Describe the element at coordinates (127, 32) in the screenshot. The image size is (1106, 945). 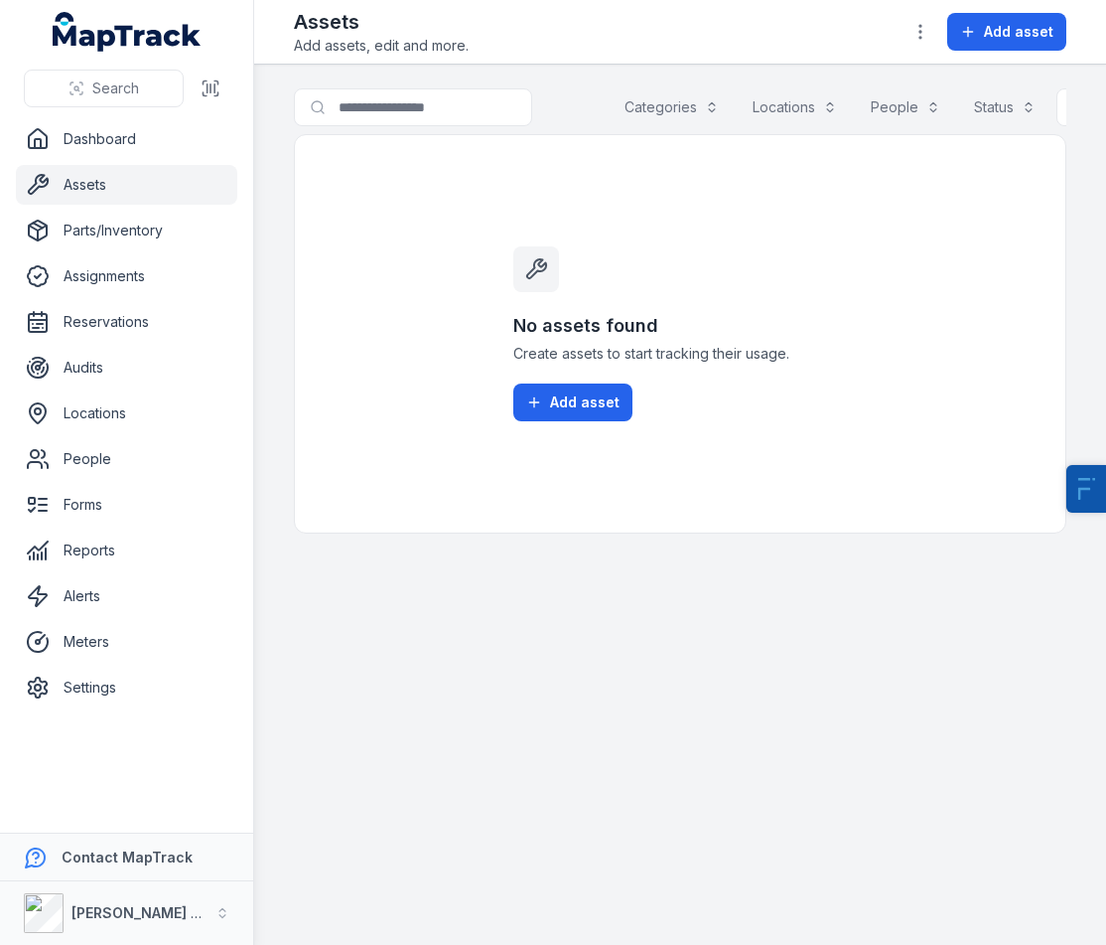
I see `a: MapTrack` at that location.